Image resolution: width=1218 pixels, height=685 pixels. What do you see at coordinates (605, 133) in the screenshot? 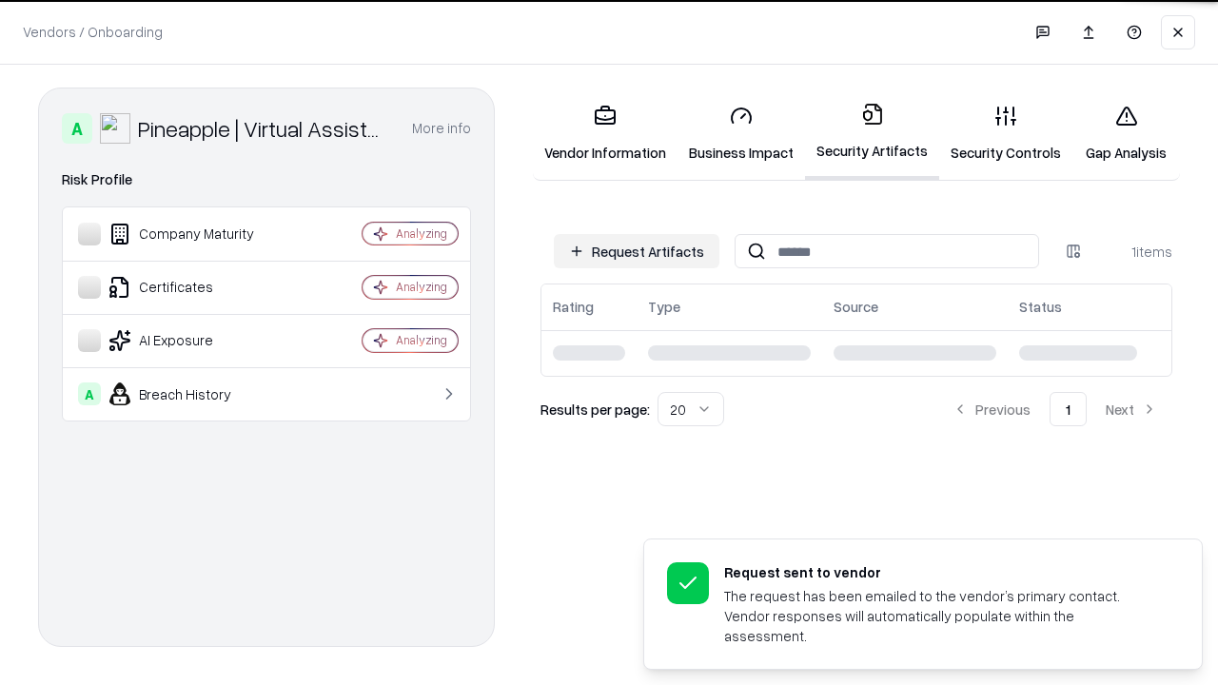
I see `a: Vendor Information` at bounding box center [605, 133].